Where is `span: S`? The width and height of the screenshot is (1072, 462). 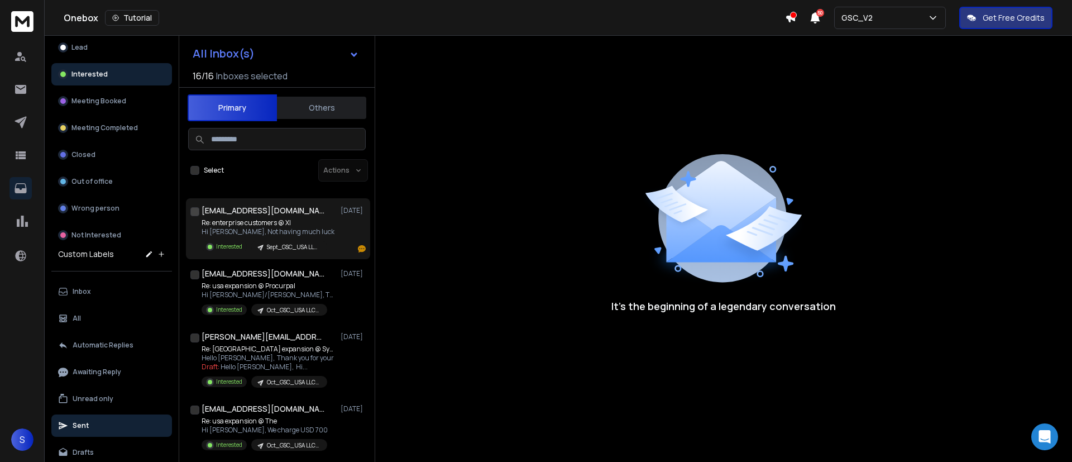
span: S is located at coordinates (22, 439).